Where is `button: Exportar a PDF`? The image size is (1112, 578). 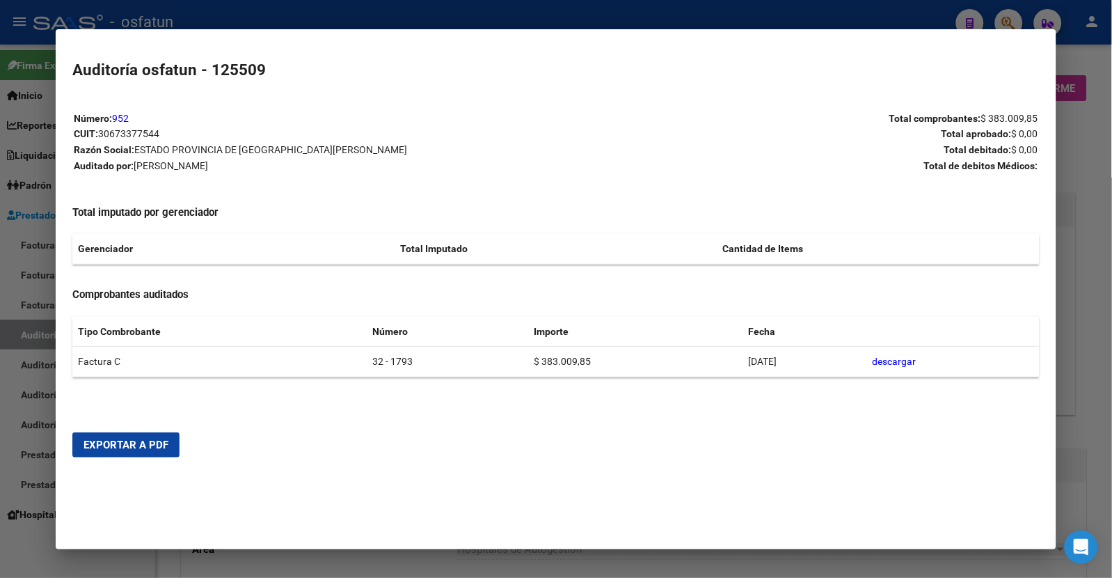 button: Exportar a PDF is located at coordinates (126, 445).